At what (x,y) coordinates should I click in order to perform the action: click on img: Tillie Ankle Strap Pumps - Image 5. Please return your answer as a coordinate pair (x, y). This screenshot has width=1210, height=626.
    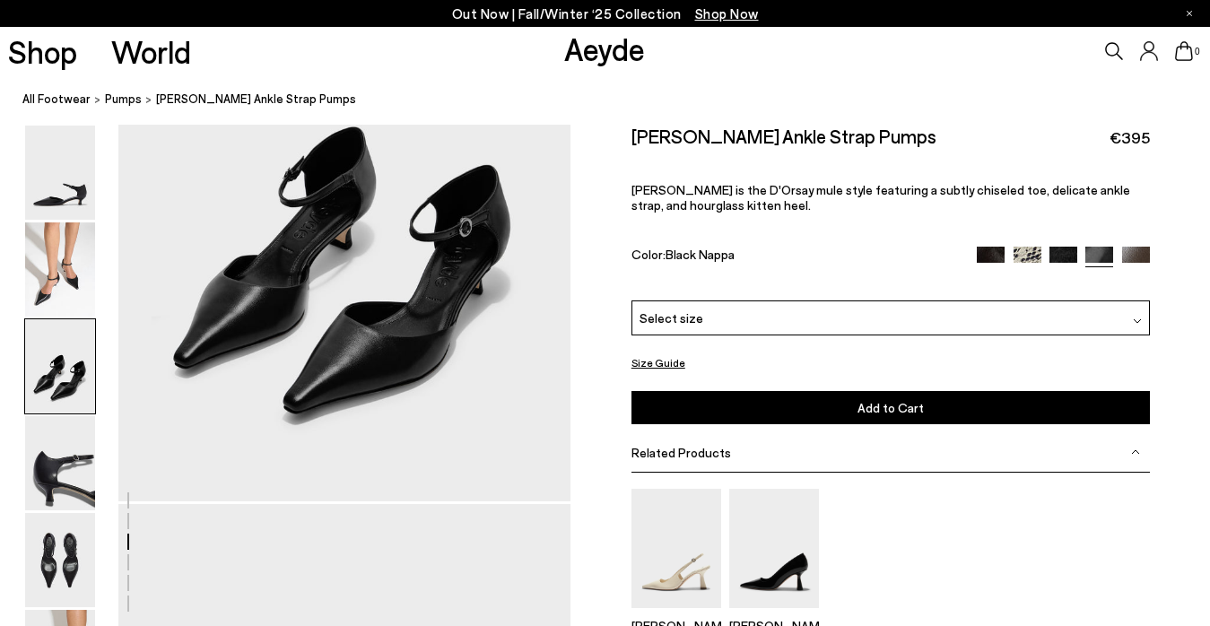
    Looking at the image, I should click on (60, 560).